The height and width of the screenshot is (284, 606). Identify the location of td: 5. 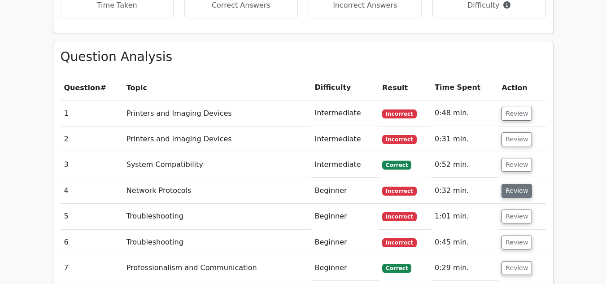
(92, 216).